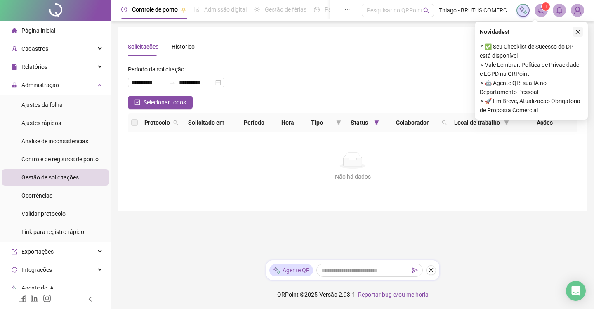  I want to click on span: clock-circle, so click(124, 9).